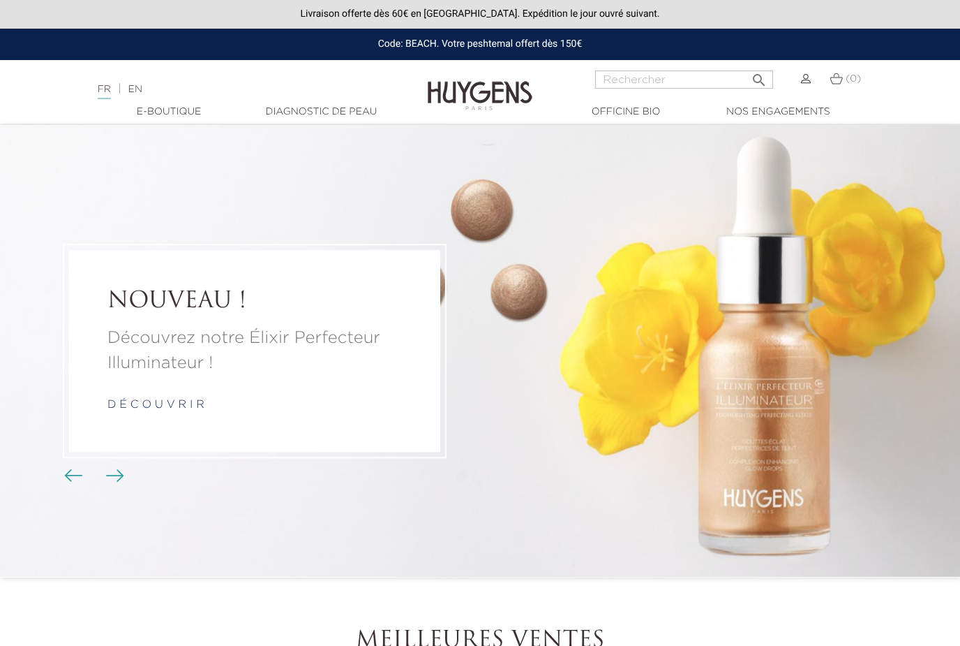  Describe the element at coordinates (853, 79) in the screenshot. I see `span: (0)` at that location.